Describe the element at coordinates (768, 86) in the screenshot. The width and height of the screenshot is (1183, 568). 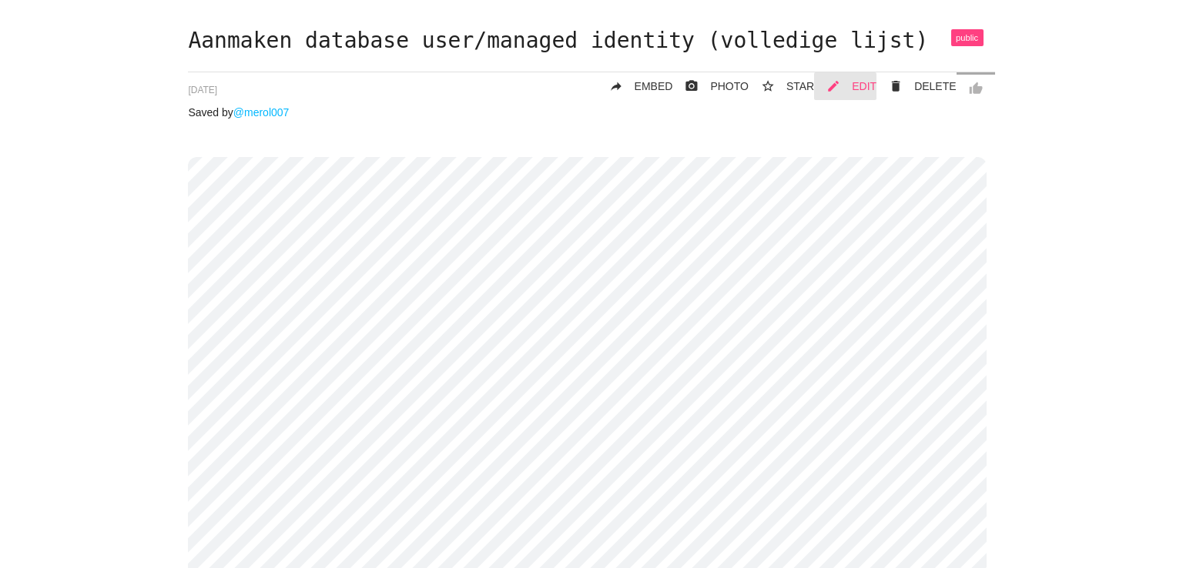
I see `i: star_border` at that location.